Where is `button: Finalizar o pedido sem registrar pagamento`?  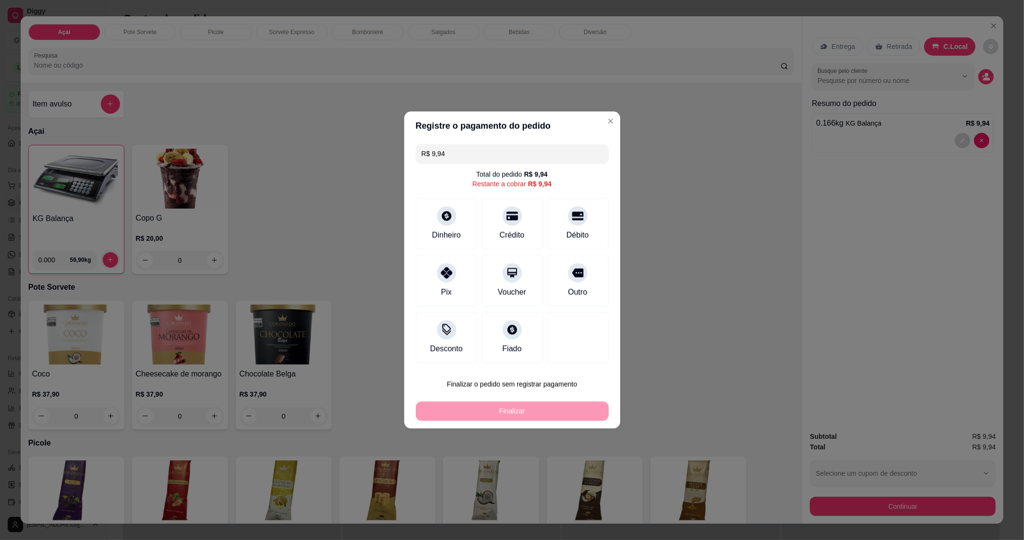
button: Finalizar o pedido sem registrar pagamento is located at coordinates (512, 384).